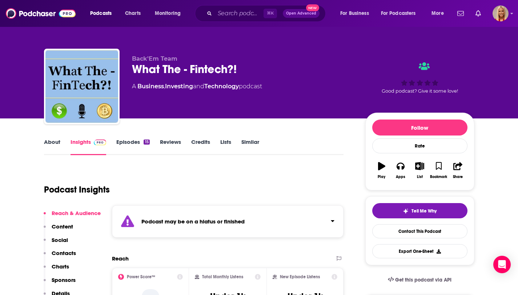  Describe the element at coordinates (120, 259) in the screenshot. I see `h2: Reach` at that location.